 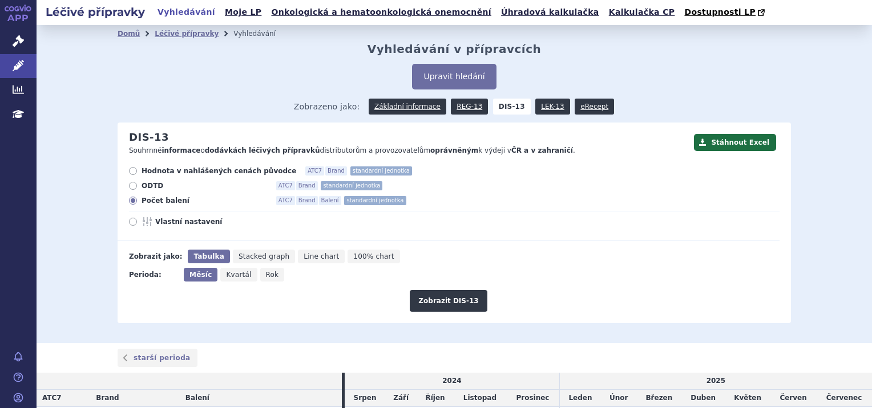 I want to click on span: Rok, so click(x=272, y=275).